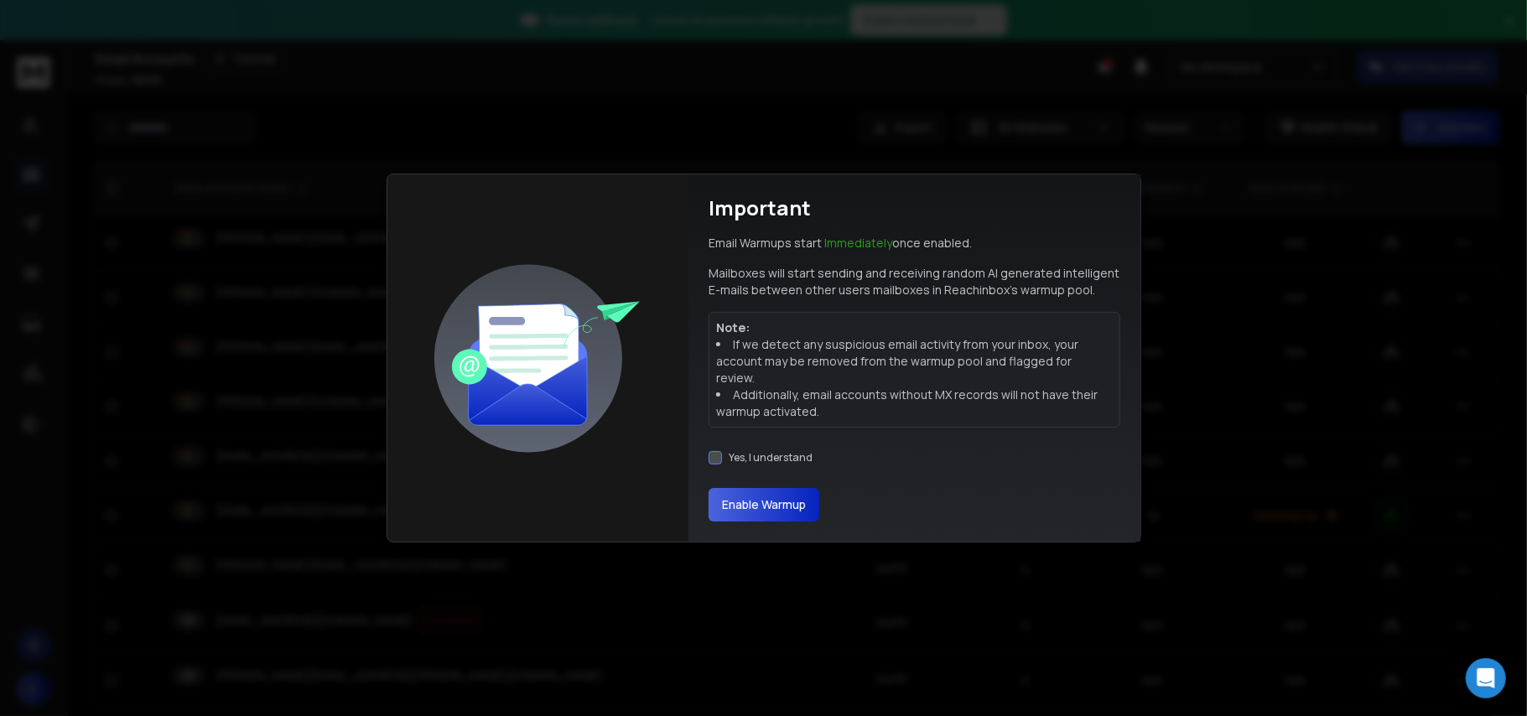 This screenshot has width=1527, height=716. Describe the element at coordinates (914, 403) in the screenshot. I see `li: Additionally, email accounts without MX records will not have their warmup activated.` at that location.